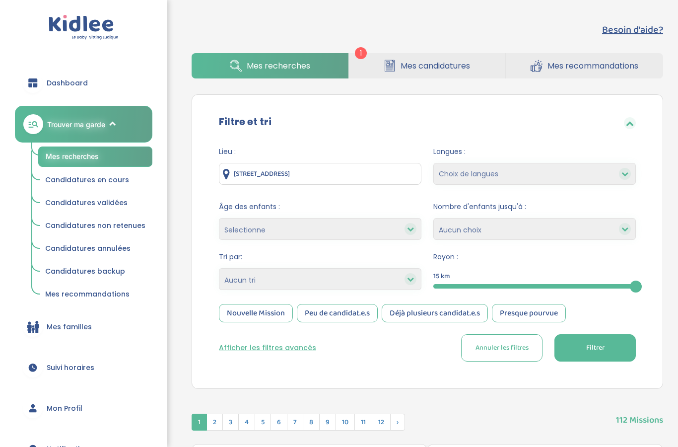 The image size is (678, 447). I want to click on span: 4, so click(247, 422).